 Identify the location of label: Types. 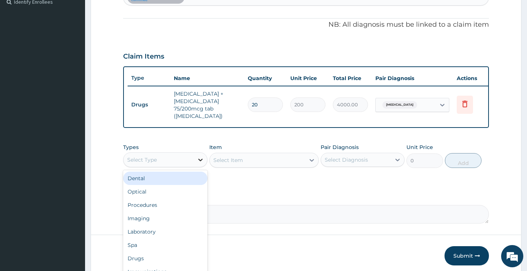
(131, 147).